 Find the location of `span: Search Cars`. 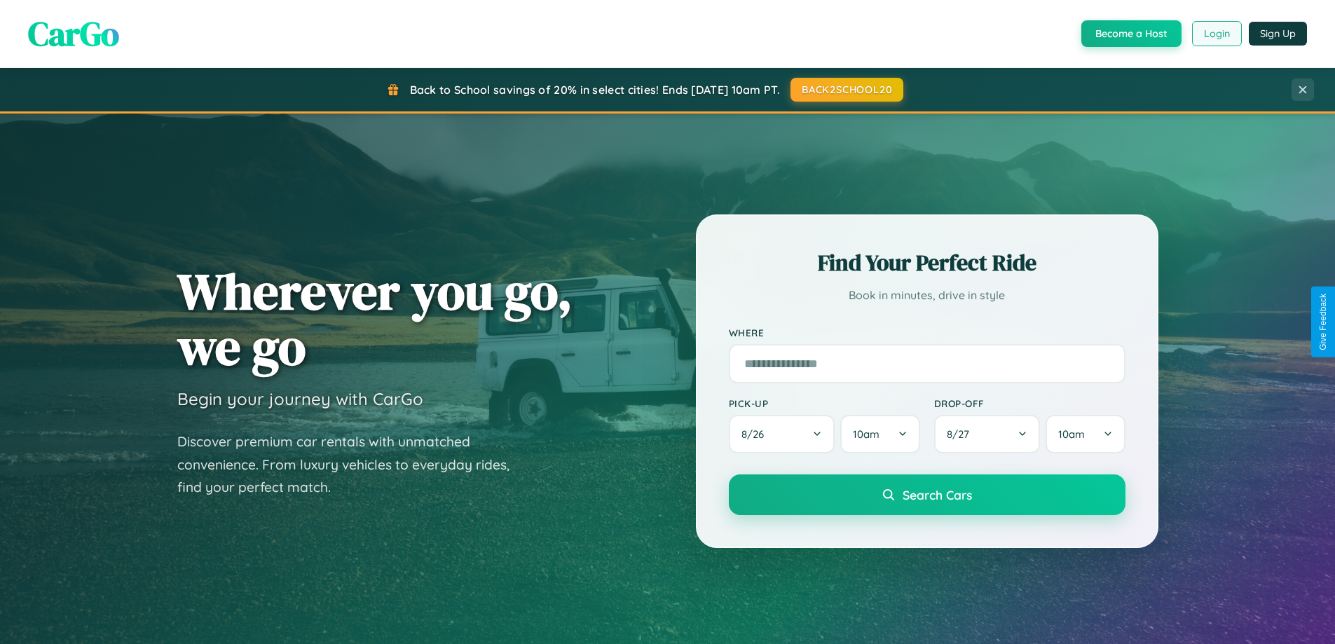

span: Search Cars is located at coordinates (937, 495).